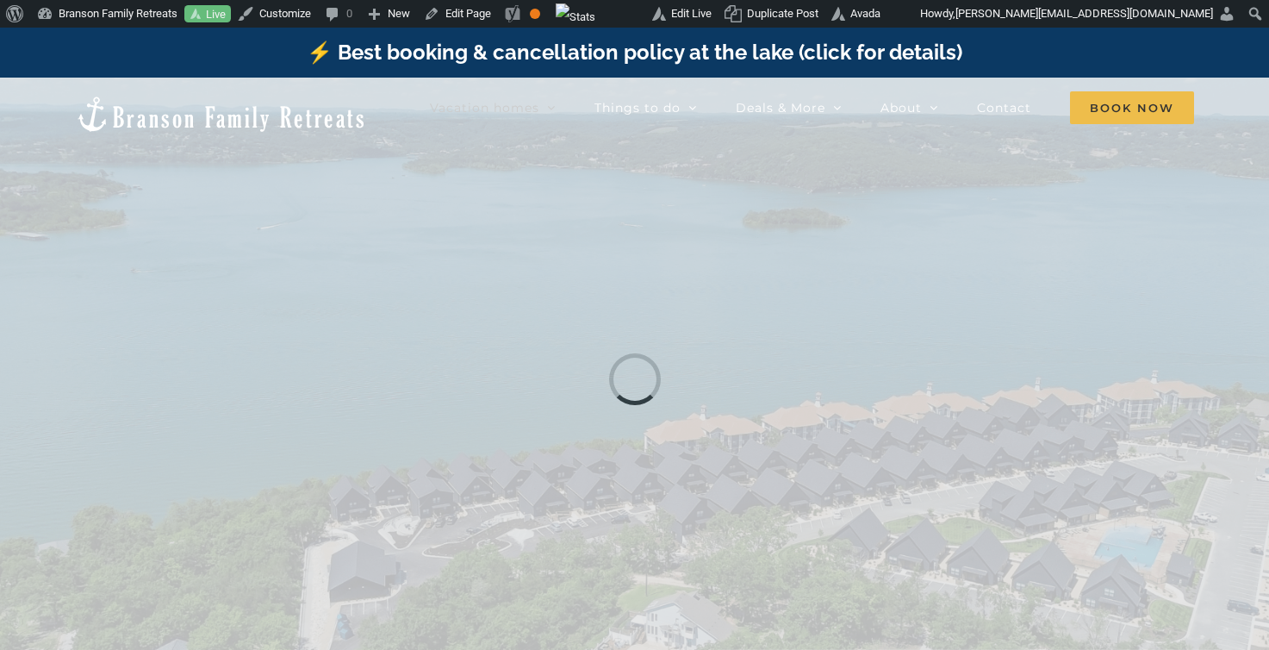  I want to click on span: Things to do, so click(637, 108).